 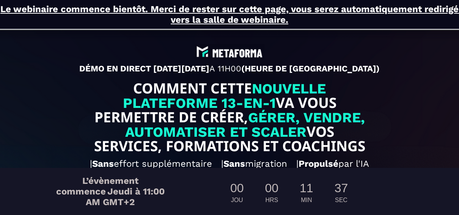 What do you see at coordinates (307, 188) in the screenshot?
I see `div: 11` at bounding box center [307, 188].